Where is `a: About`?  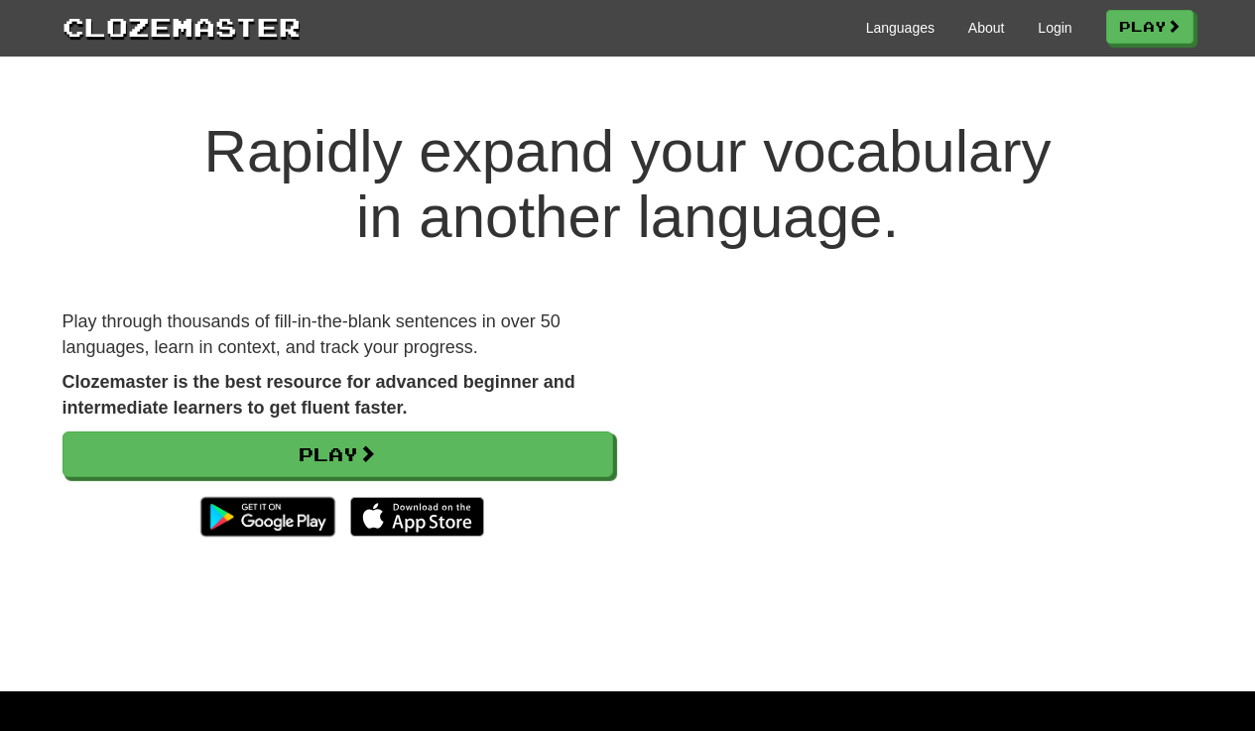
a: About is located at coordinates (986, 28).